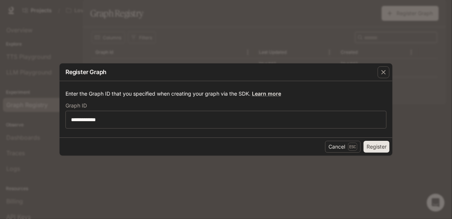  What do you see at coordinates (86, 72) in the screenshot?
I see `p: Register Graph` at bounding box center [86, 72].